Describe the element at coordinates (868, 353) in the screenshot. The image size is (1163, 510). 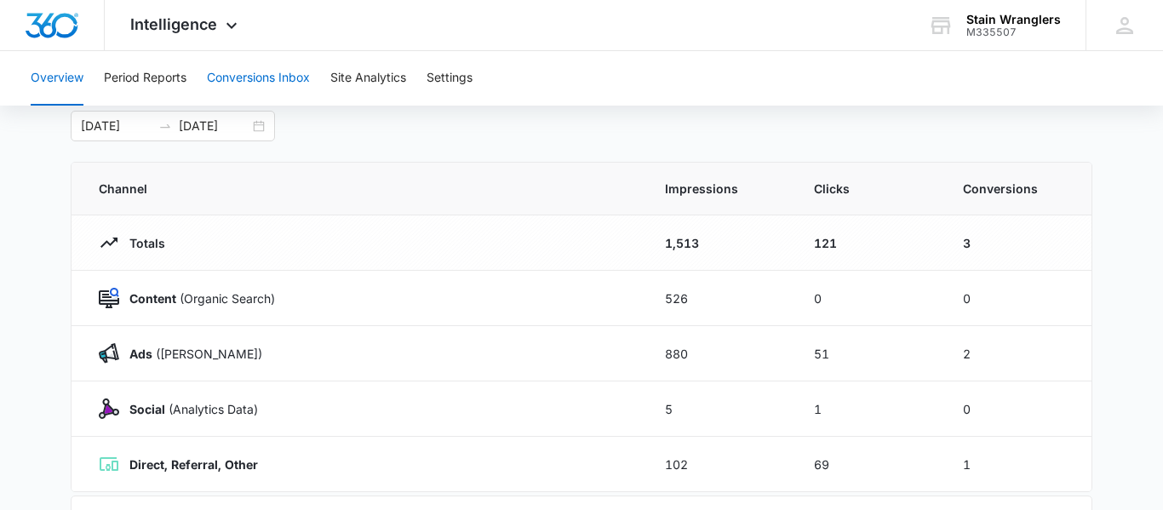
I see `td: 51` at that location.